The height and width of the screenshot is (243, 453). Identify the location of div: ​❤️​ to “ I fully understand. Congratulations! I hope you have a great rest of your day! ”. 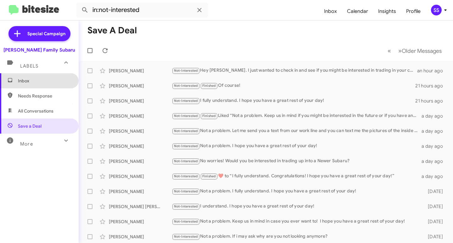
(296, 176).